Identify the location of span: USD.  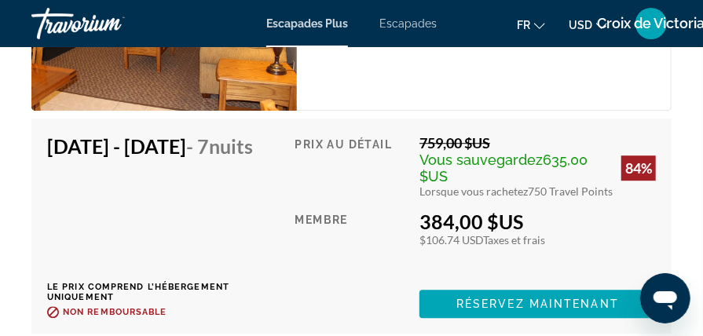
(580, 25).